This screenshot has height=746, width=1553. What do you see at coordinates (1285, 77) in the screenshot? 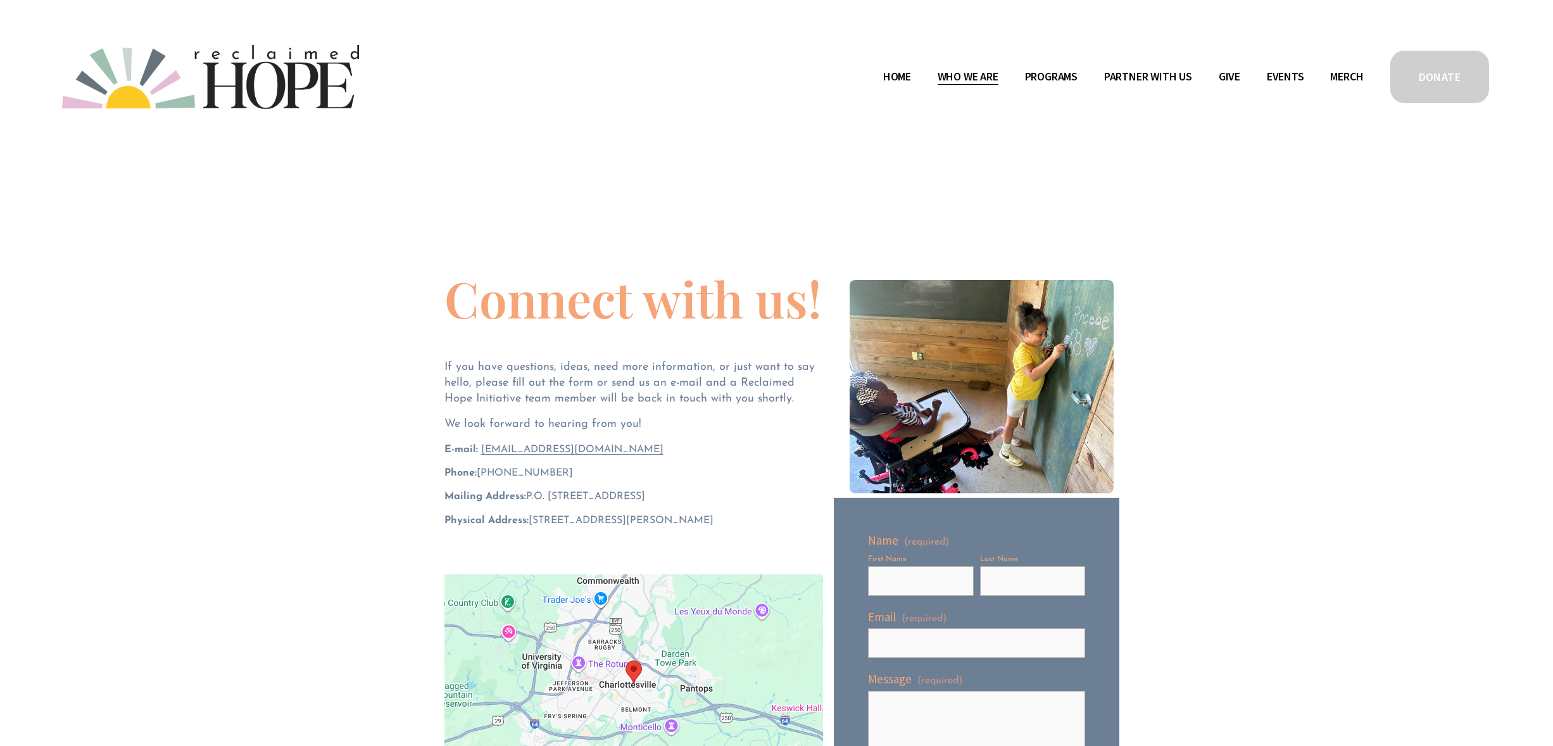
I see `a: Events` at bounding box center [1285, 77].